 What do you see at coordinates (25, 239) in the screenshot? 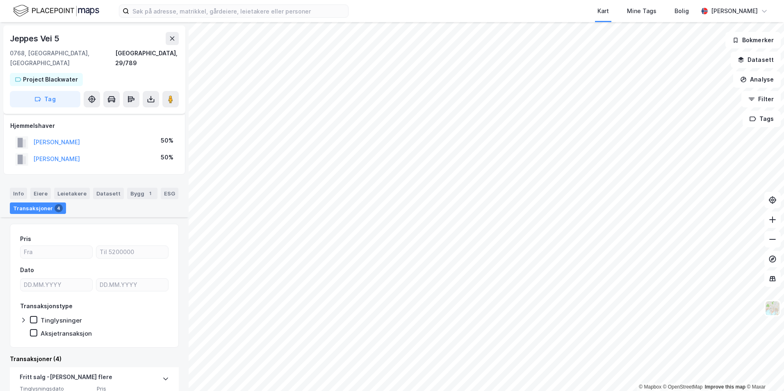
I see `div: Pris` at bounding box center [25, 239].